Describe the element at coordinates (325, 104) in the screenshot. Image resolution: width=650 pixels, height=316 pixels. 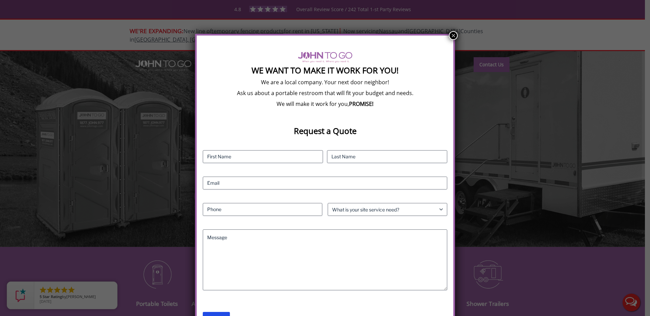
I see `p: We will make it work for you,` at that location.